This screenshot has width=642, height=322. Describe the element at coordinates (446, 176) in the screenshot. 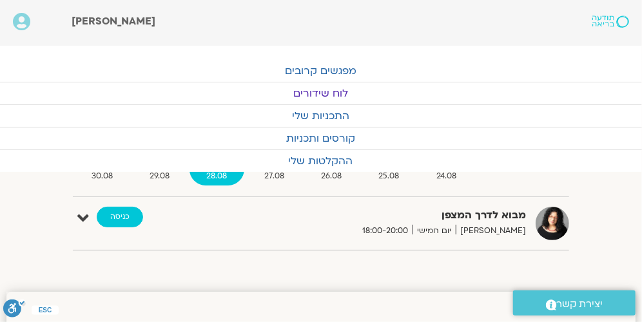

I see `span: 24.08` at that location.